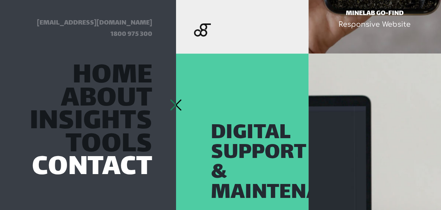 This screenshot has width=441, height=210. What do you see at coordinates (375, 14) in the screenshot?
I see `div: Minelab Go-Find` at bounding box center [375, 14].